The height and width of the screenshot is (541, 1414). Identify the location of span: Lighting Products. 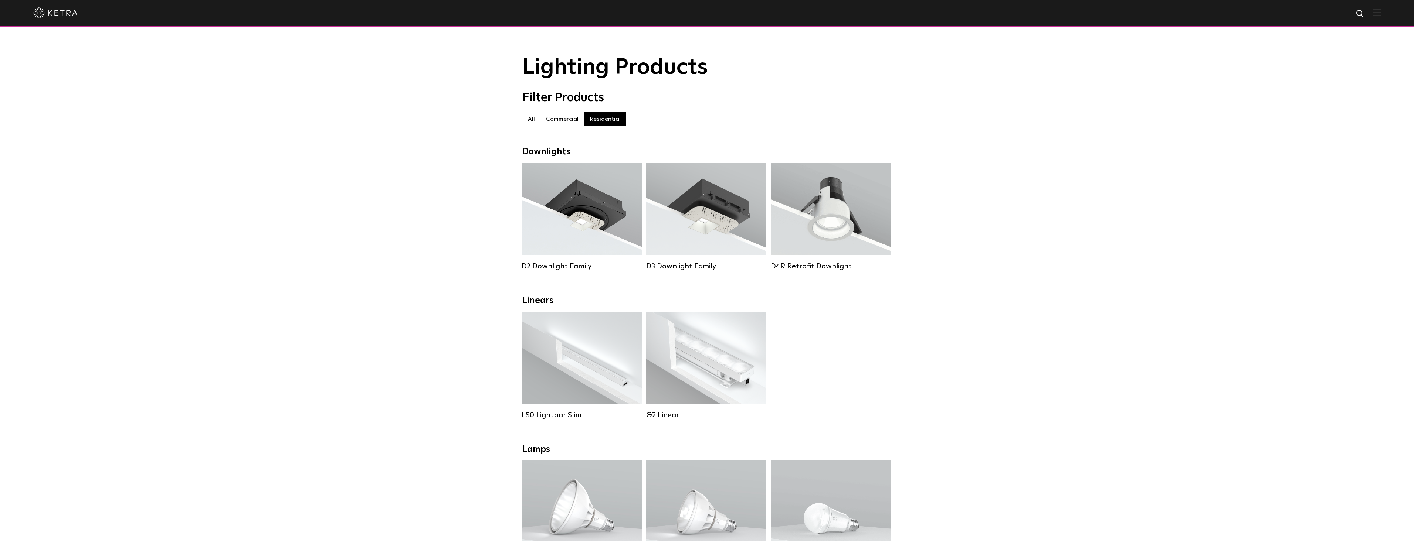
(615, 68).